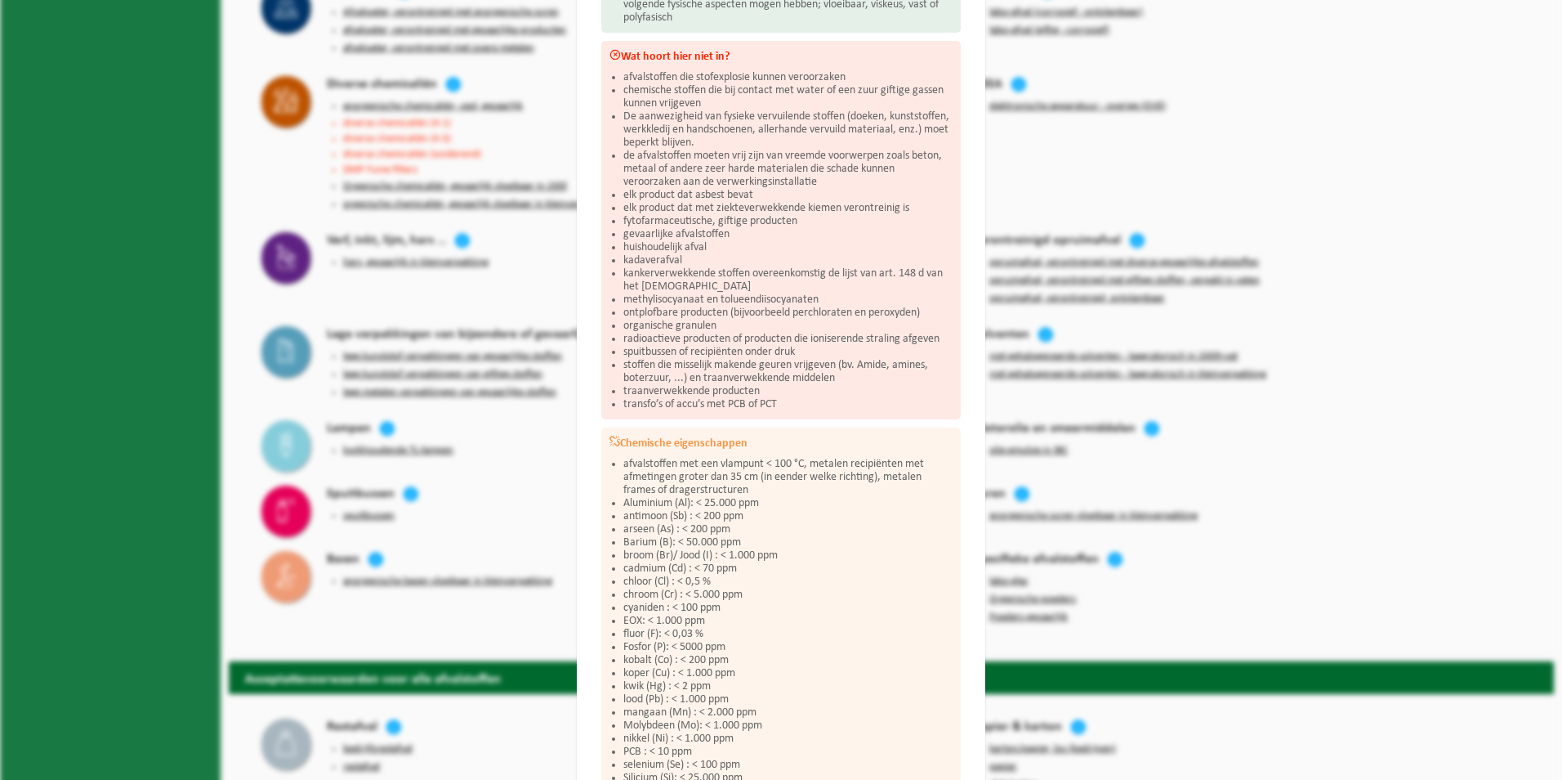 The height and width of the screenshot is (780, 1562). Describe the element at coordinates (788, 516) in the screenshot. I see `li: antimoon (Sb) : < 200 ppm` at that location.